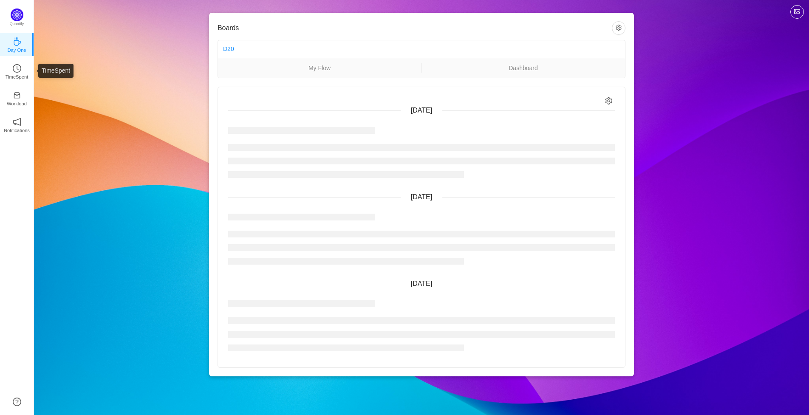 This screenshot has width=809, height=415. I want to click on a: icon: inboxWorkload, so click(17, 98).